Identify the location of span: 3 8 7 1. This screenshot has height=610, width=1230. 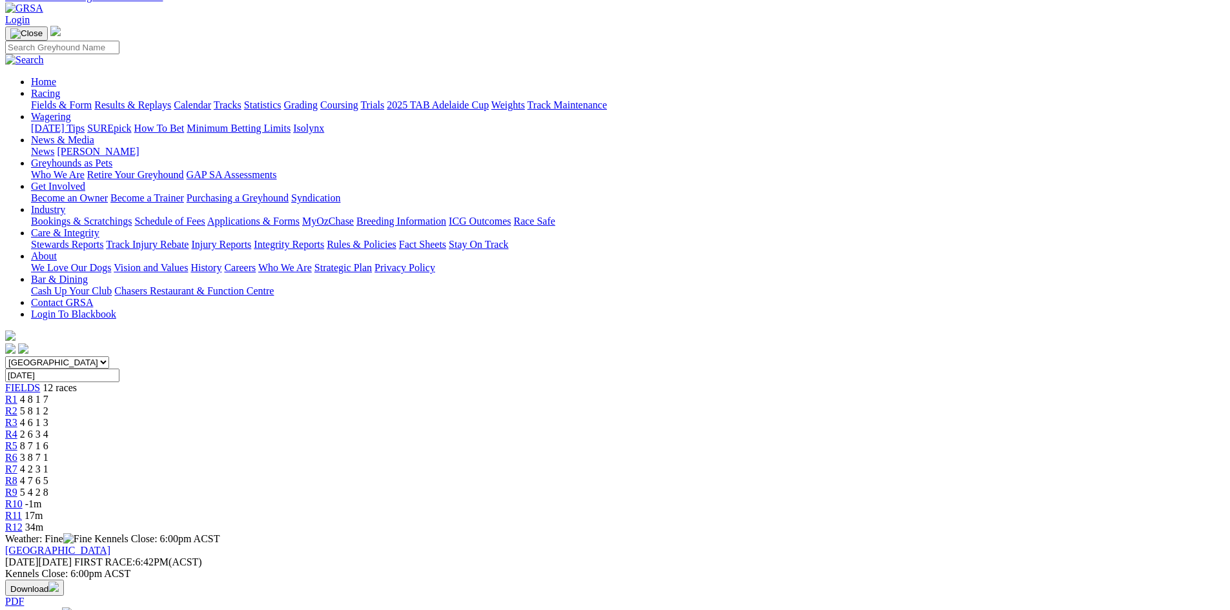
(34, 457).